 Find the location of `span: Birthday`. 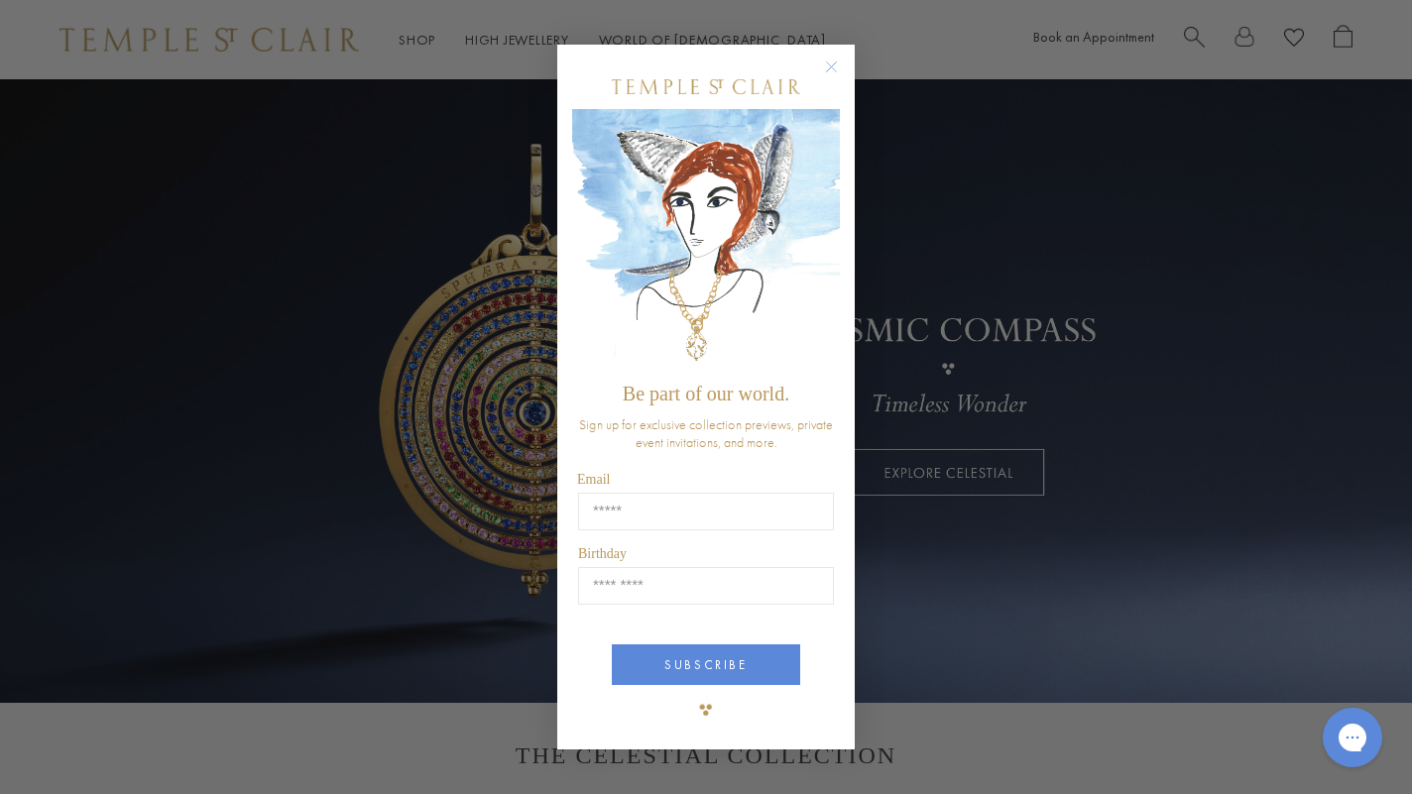

span: Birthday is located at coordinates (602, 553).